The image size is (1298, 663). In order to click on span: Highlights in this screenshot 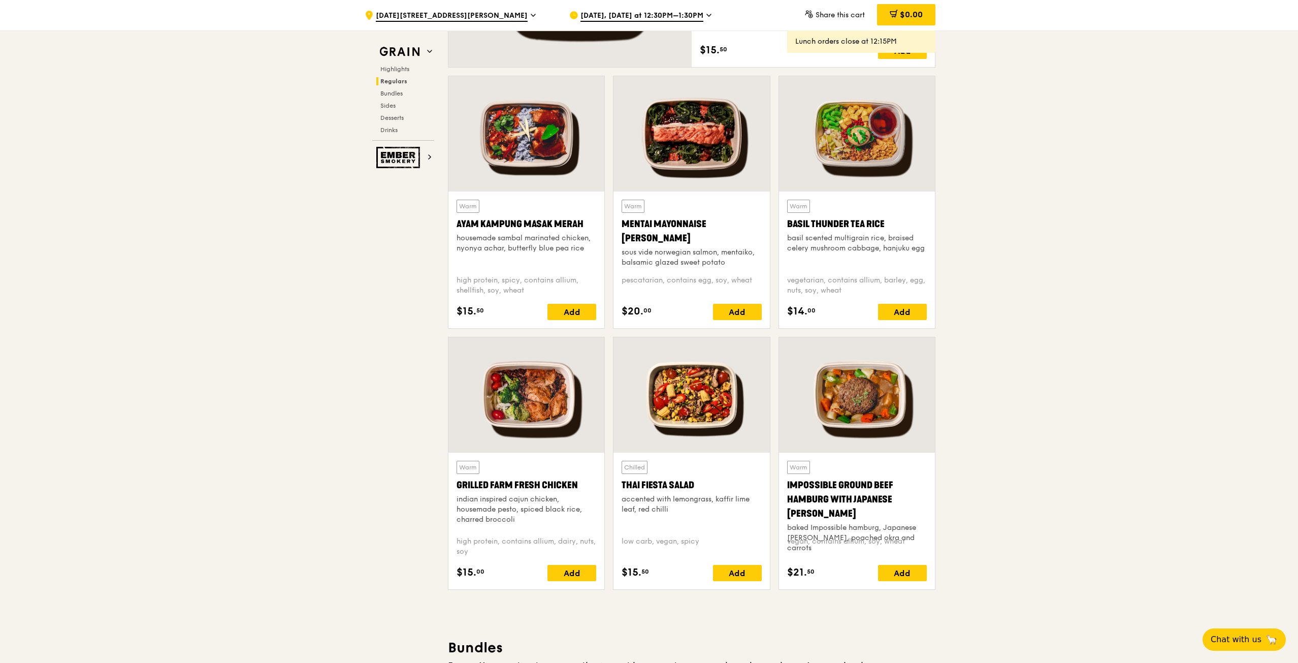, I will do `click(394, 69)`.